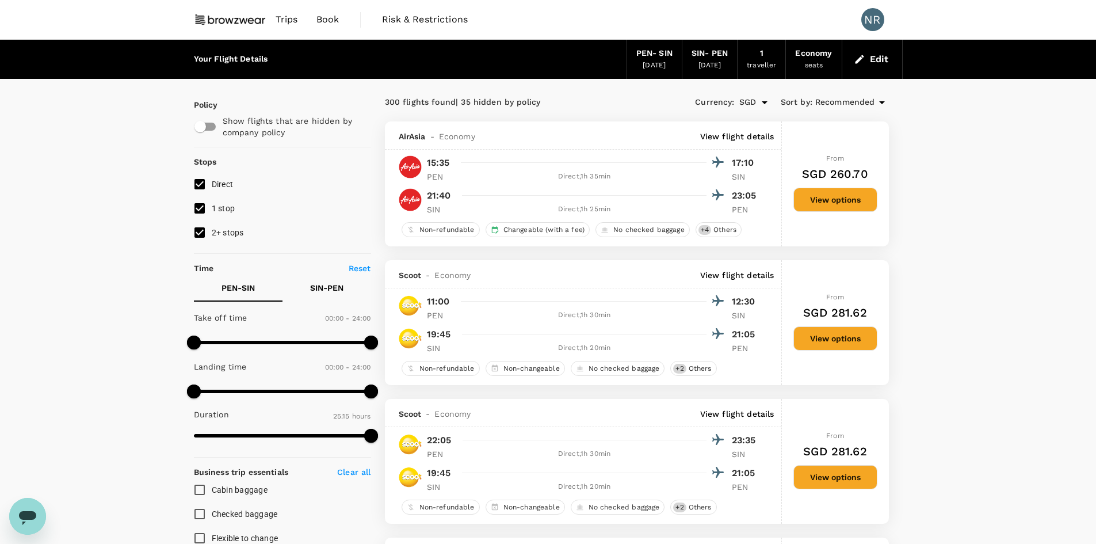  I want to click on h6: SGD 260.70, so click(835, 174).